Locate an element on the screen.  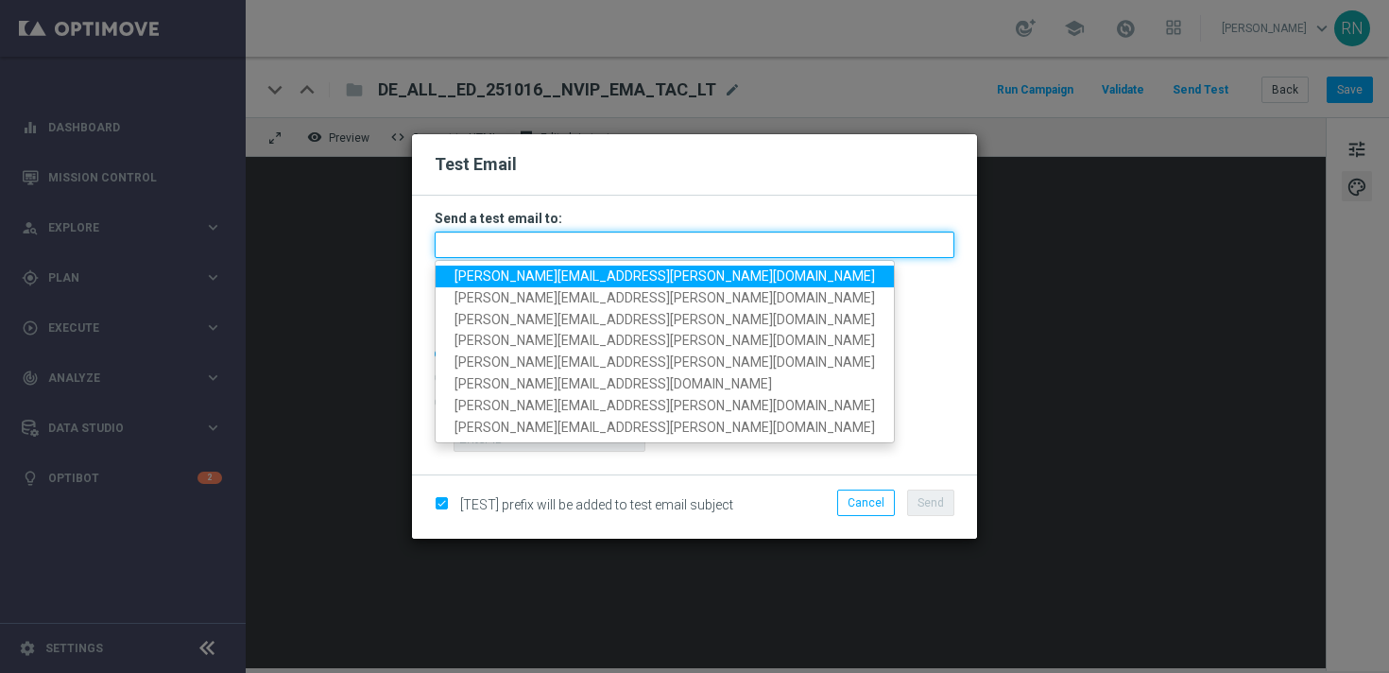
h3: Send a test email to: is located at coordinates (695, 218).